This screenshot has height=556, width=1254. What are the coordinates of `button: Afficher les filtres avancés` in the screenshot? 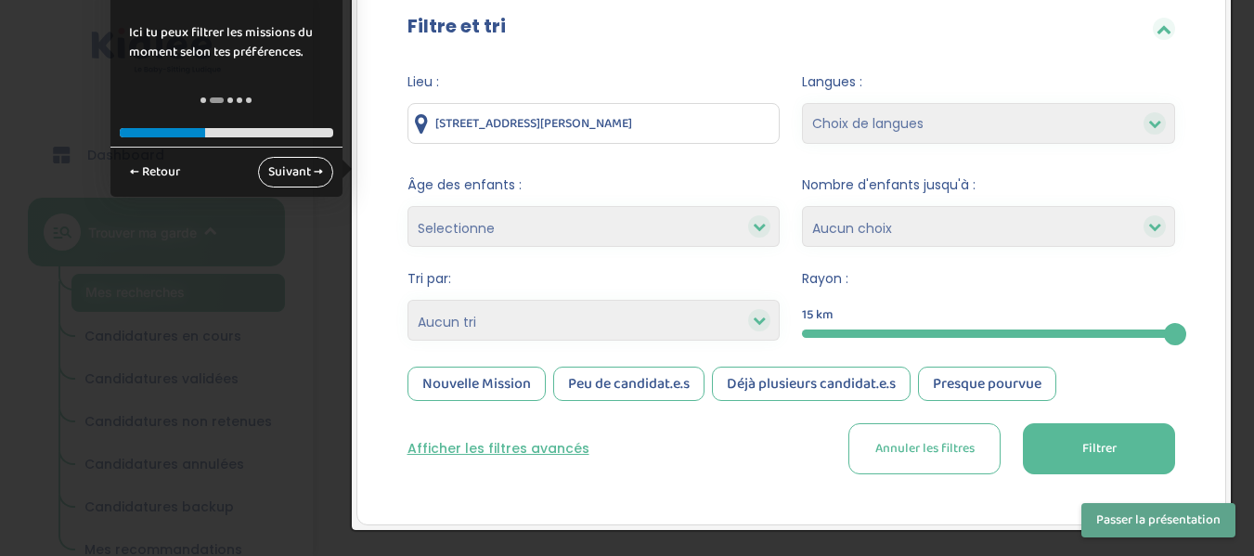 It's located at (499, 448).